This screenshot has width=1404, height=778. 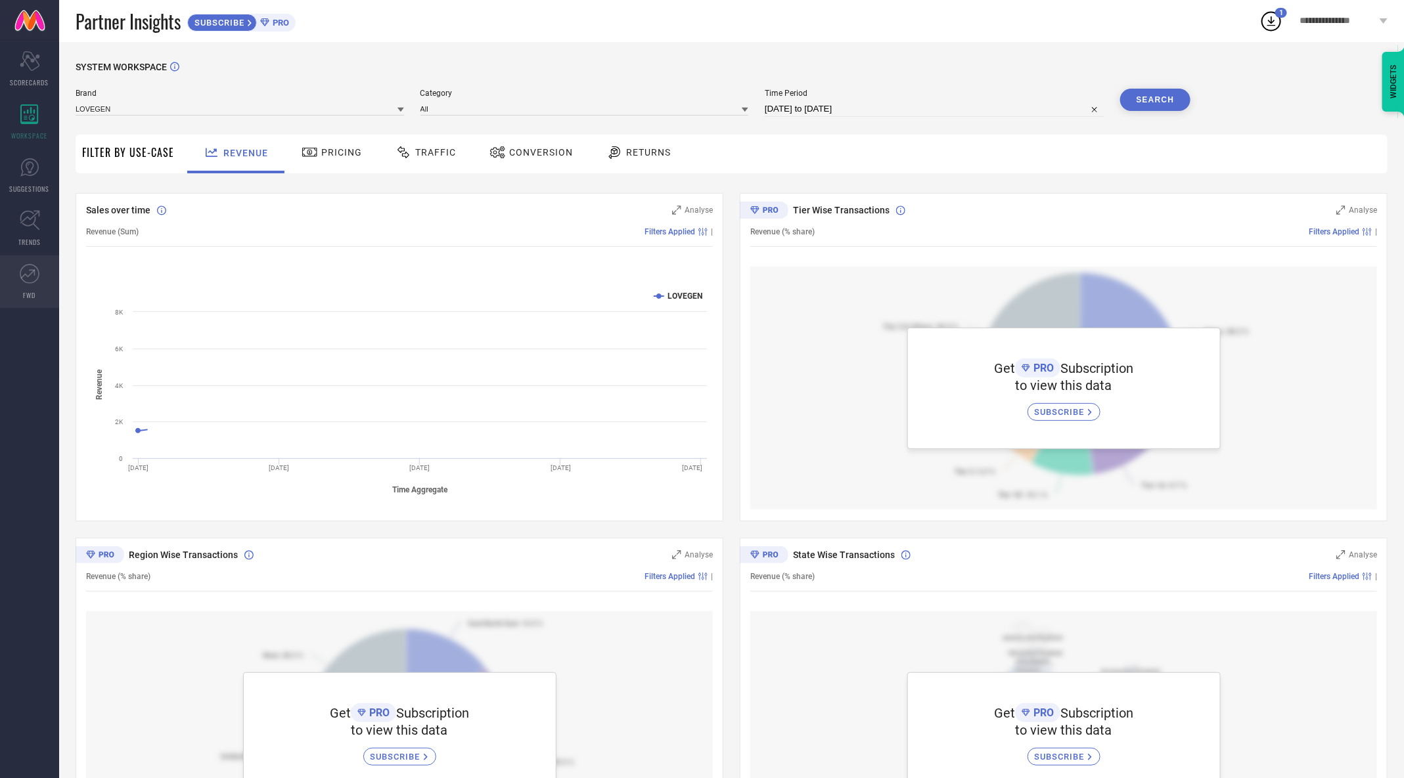 I want to click on span: SYSTEM WORKSPACE, so click(x=121, y=67).